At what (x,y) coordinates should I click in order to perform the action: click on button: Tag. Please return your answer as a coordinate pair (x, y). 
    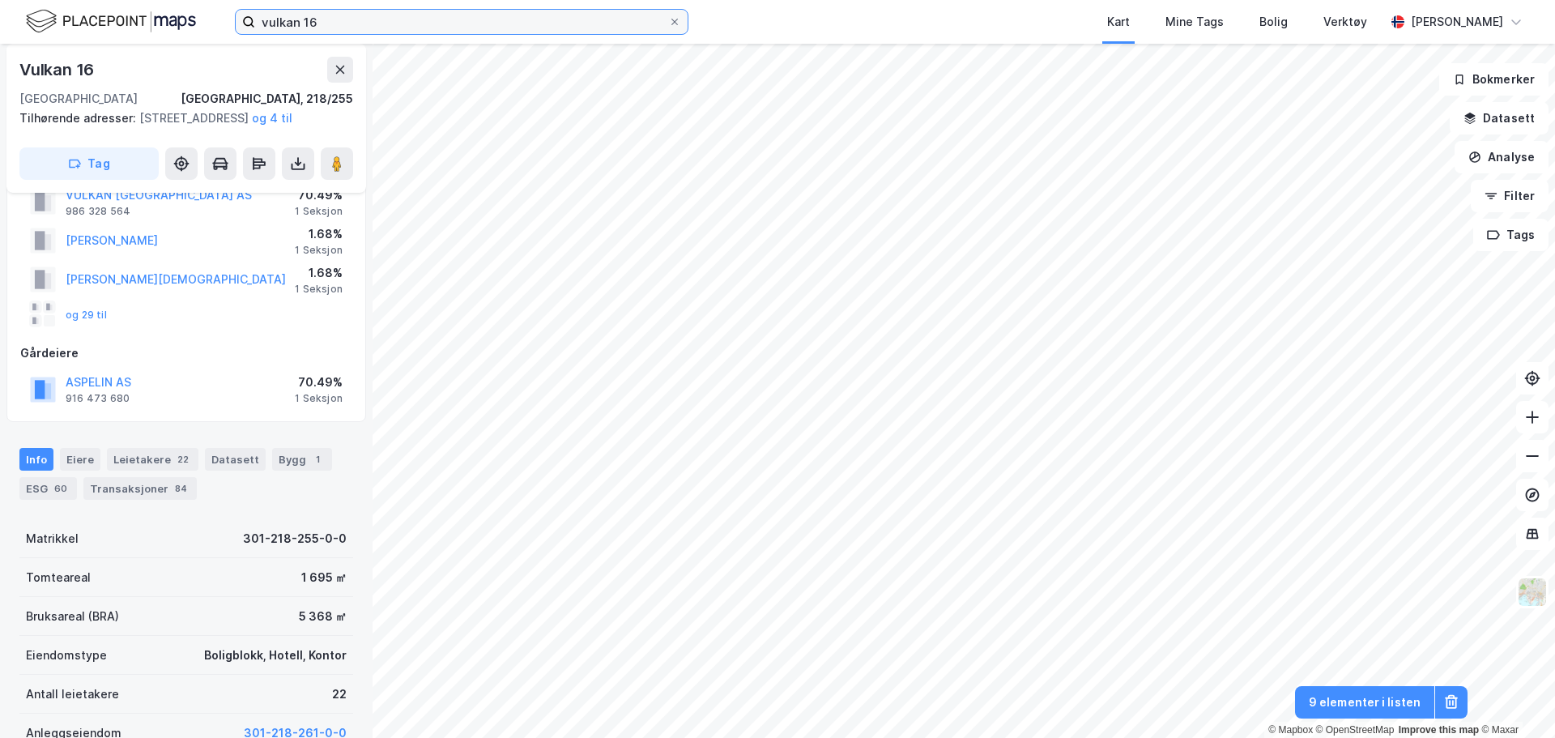
    Looking at the image, I should click on (89, 164).